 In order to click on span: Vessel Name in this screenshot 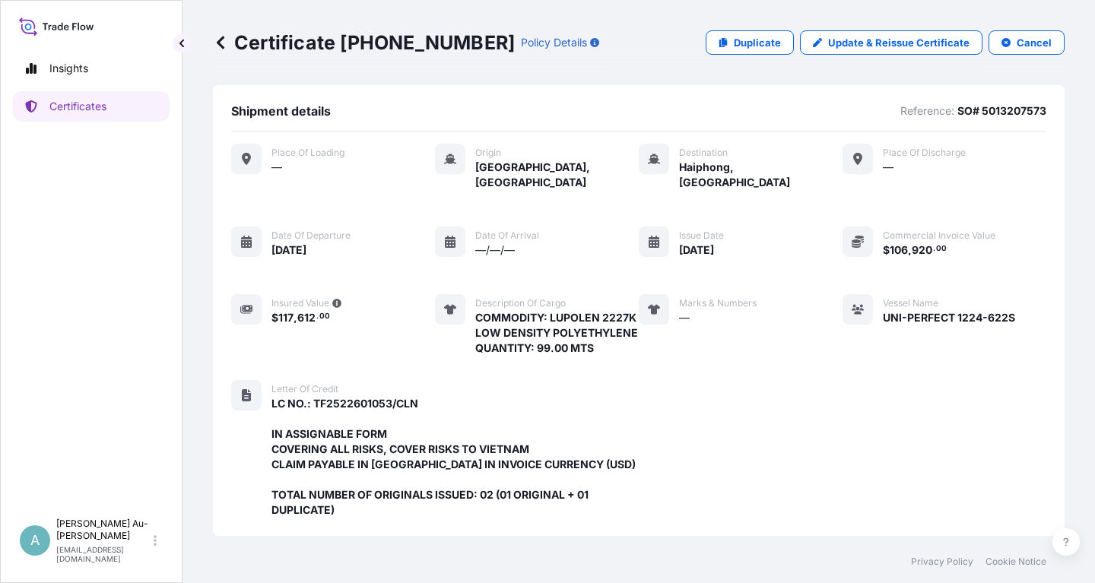, I will do `click(910, 303)`.